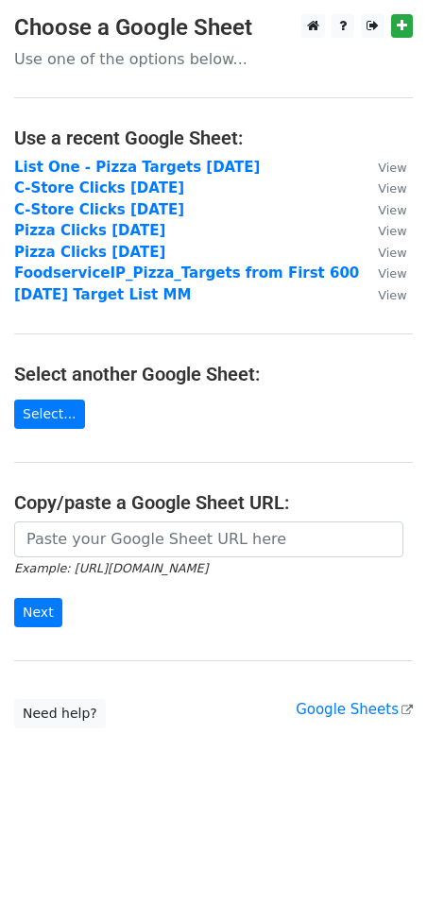 The height and width of the screenshot is (921, 427). I want to click on h4: Select another Google Sheet:, so click(213, 374).